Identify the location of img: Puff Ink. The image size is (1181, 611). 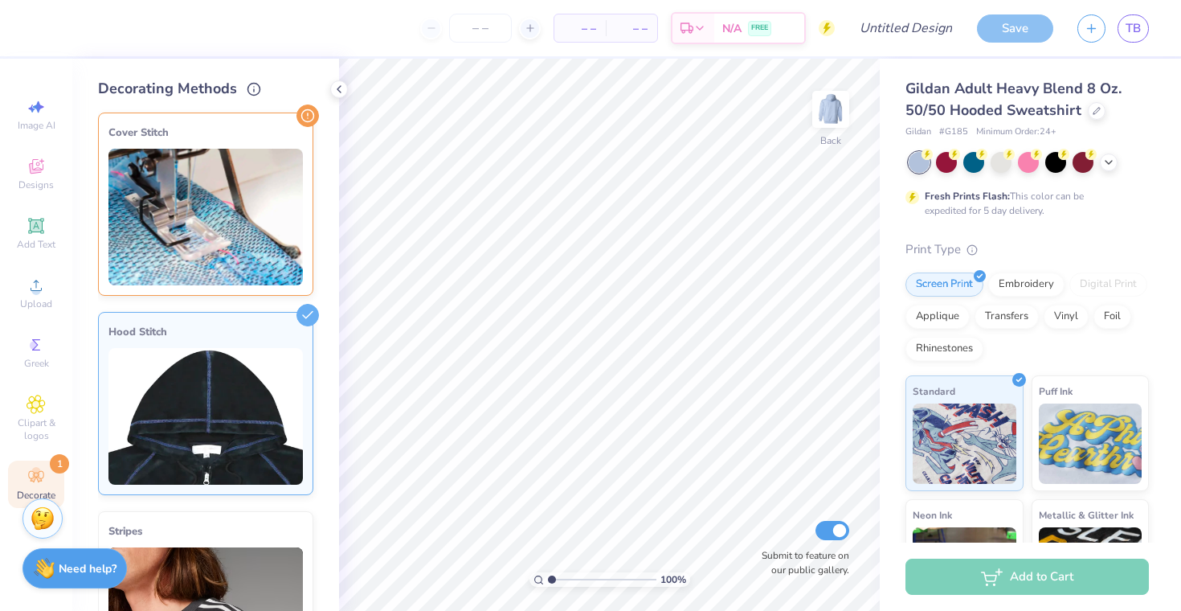
(1091, 444).